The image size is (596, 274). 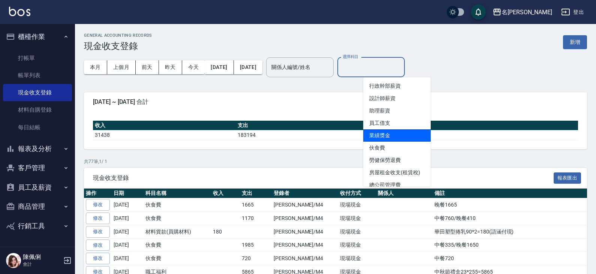 What do you see at coordinates (42, 264) in the screenshot?
I see `p: 會計` at bounding box center [42, 264].